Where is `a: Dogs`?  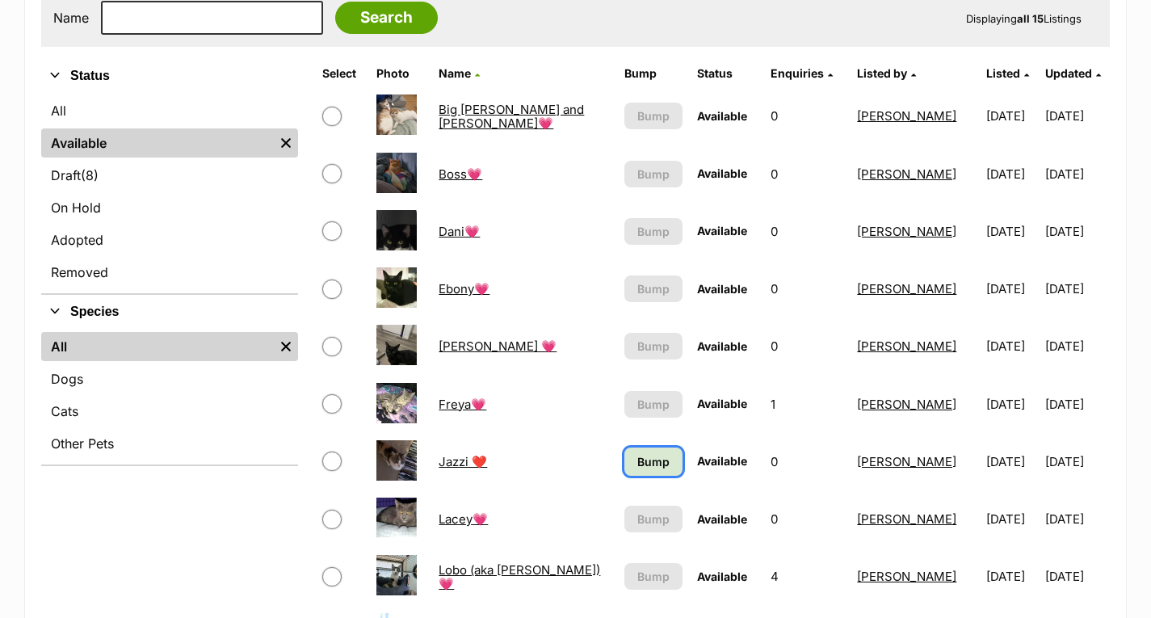 a: Dogs is located at coordinates (170, 379).